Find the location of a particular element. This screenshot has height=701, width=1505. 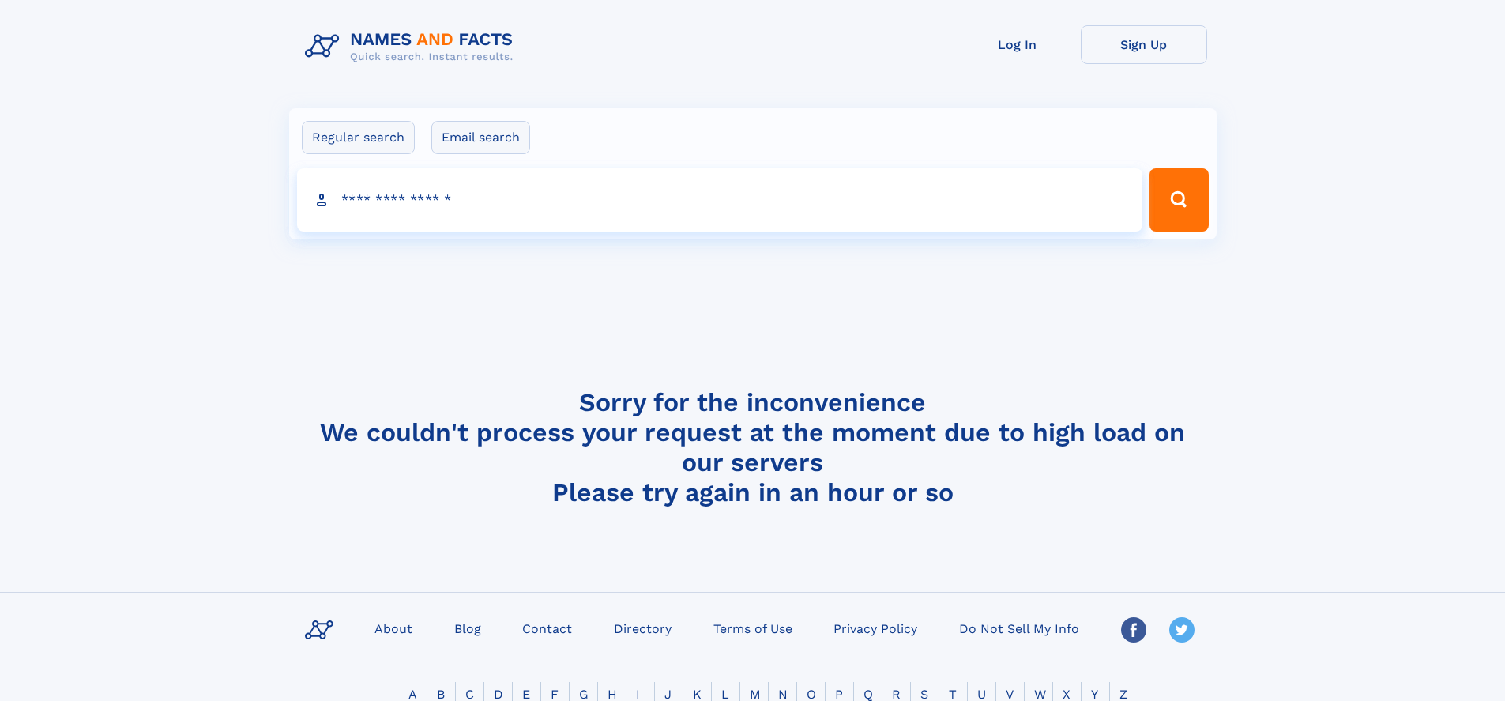

img: Facebook is located at coordinates (1133, 629).